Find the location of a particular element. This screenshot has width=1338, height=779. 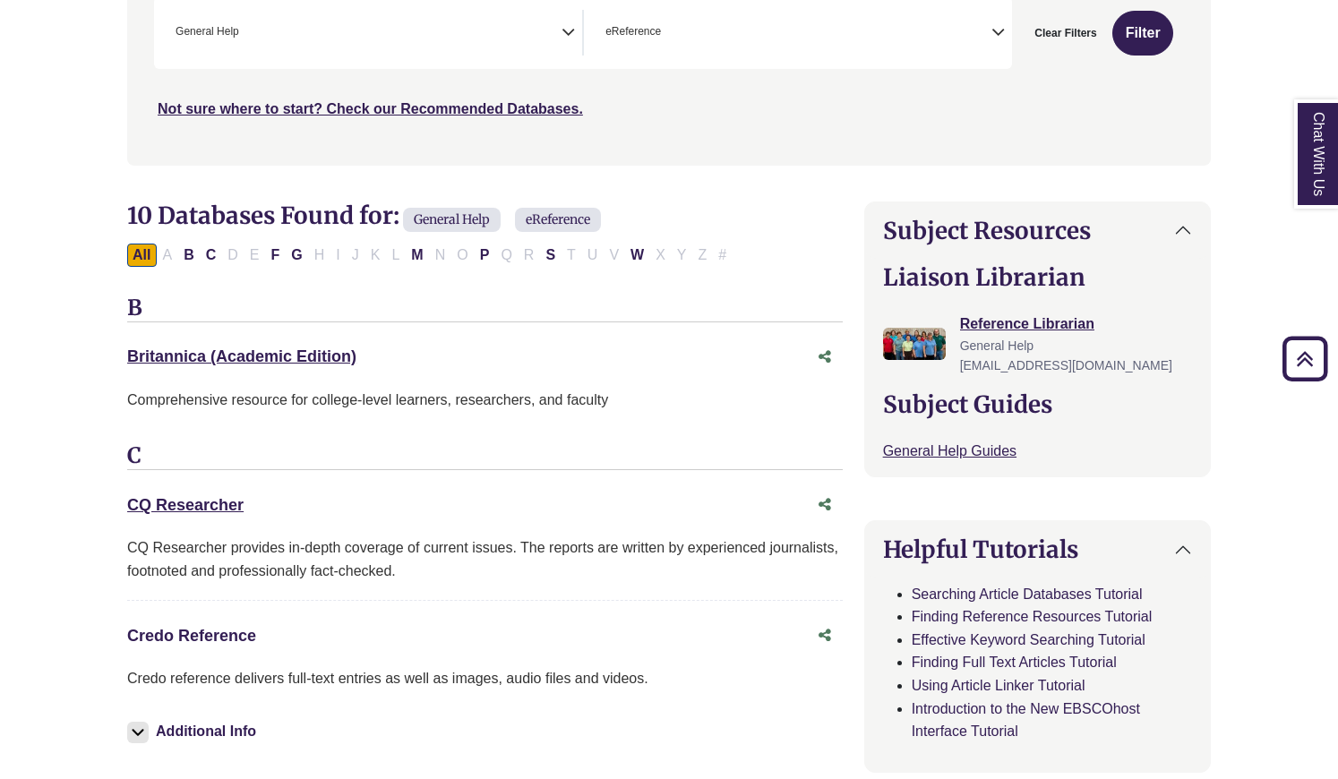

h2: Subject Guides is located at coordinates (1037, 404).